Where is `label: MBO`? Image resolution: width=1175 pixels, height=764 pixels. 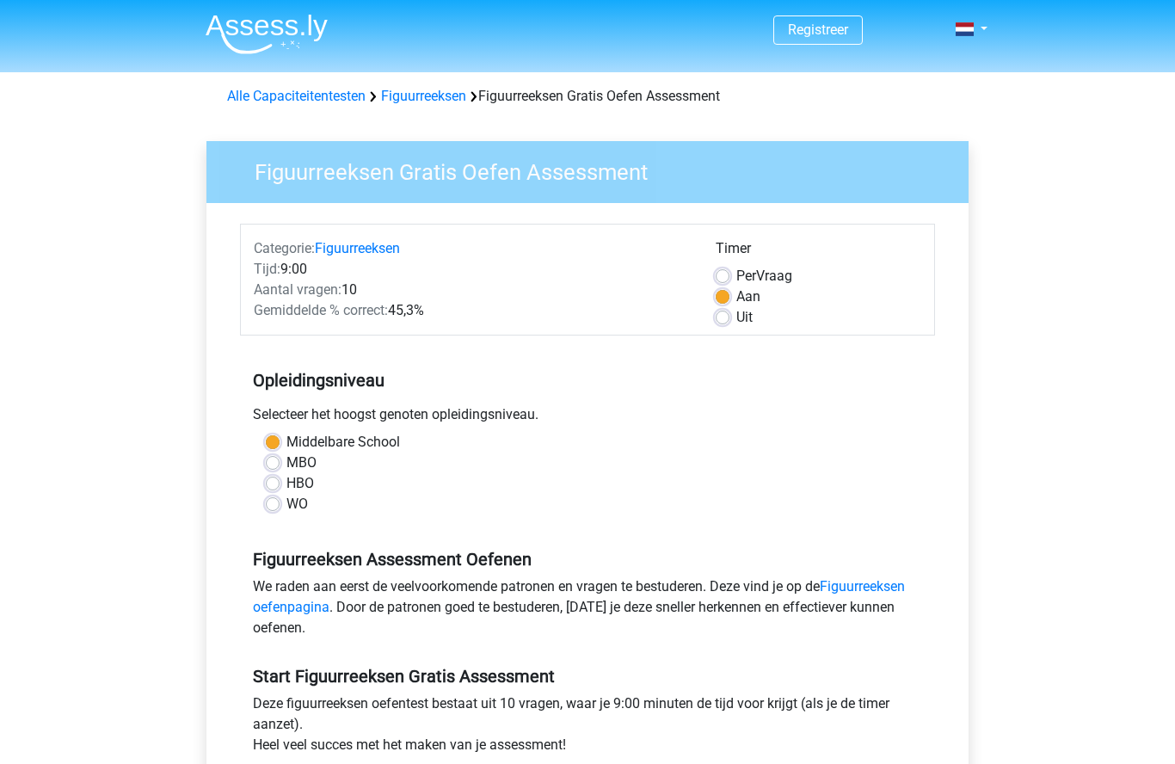
label: MBO is located at coordinates (301, 463).